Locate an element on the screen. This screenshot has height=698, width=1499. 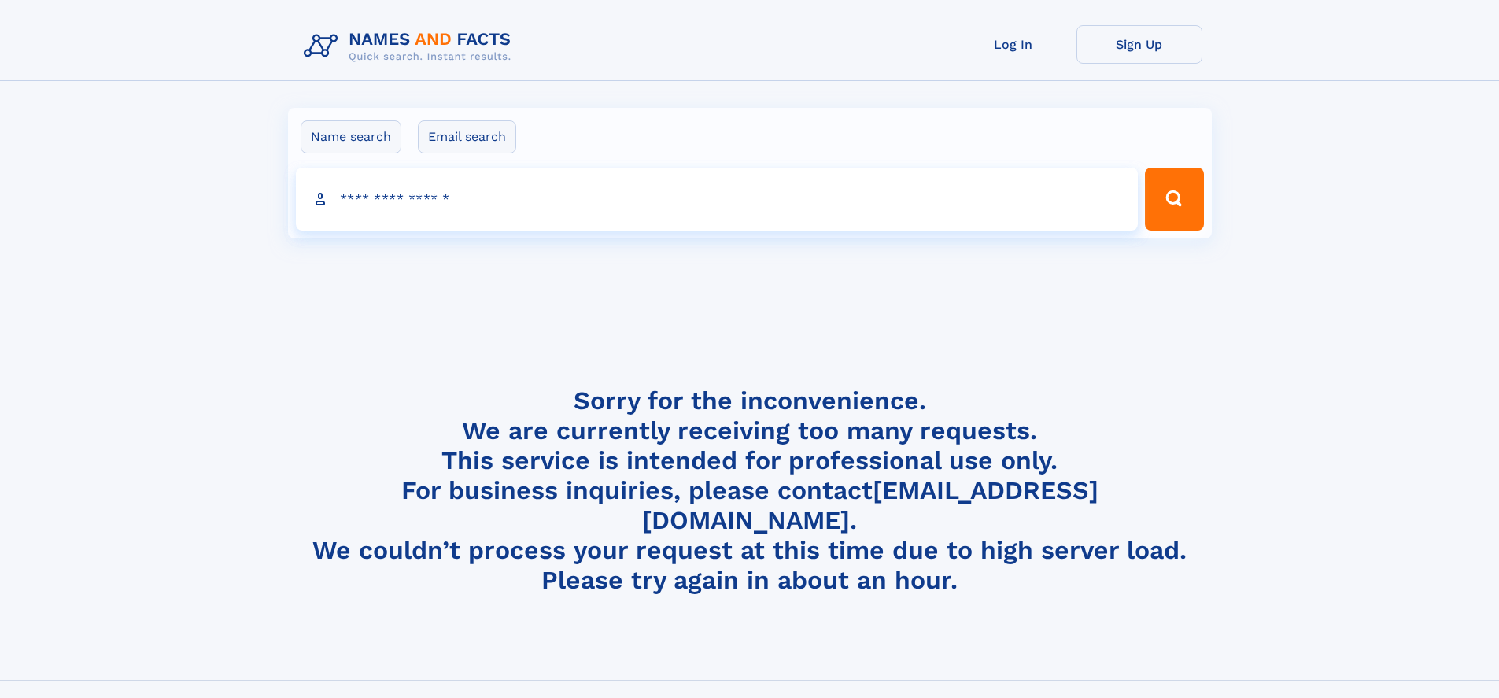
h4: Sorry for the inconvenience. We are currently receiving too many requests. This service is intend... is located at coordinates (750, 490).